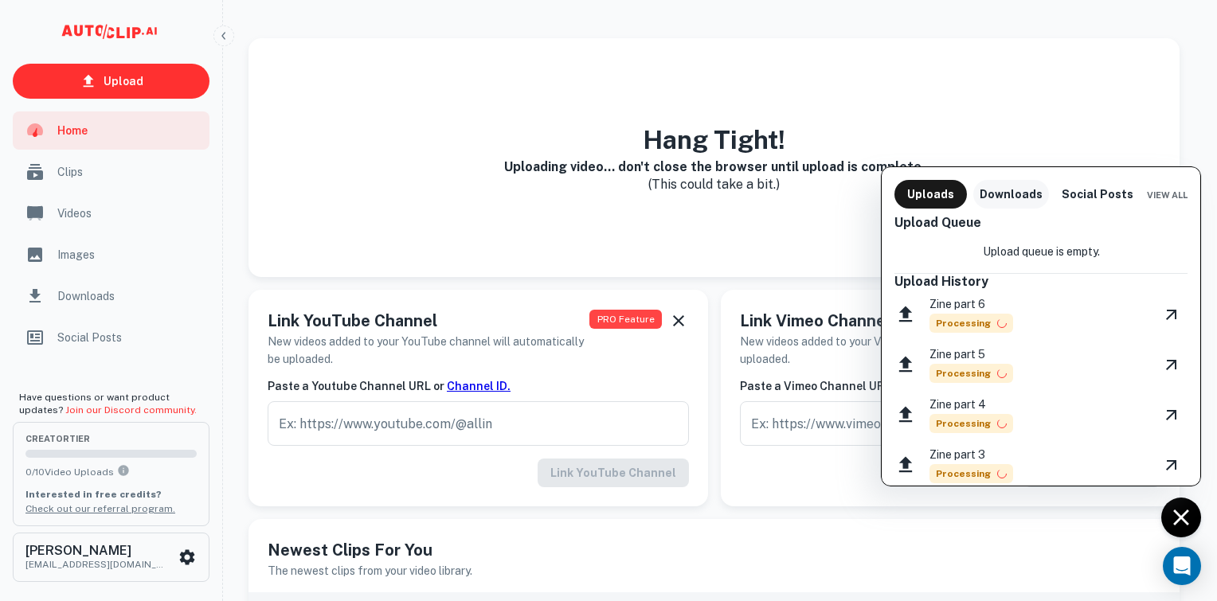 The image size is (1217, 601). What do you see at coordinates (930, 194) in the screenshot?
I see `button: Uploads` at bounding box center [930, 194].